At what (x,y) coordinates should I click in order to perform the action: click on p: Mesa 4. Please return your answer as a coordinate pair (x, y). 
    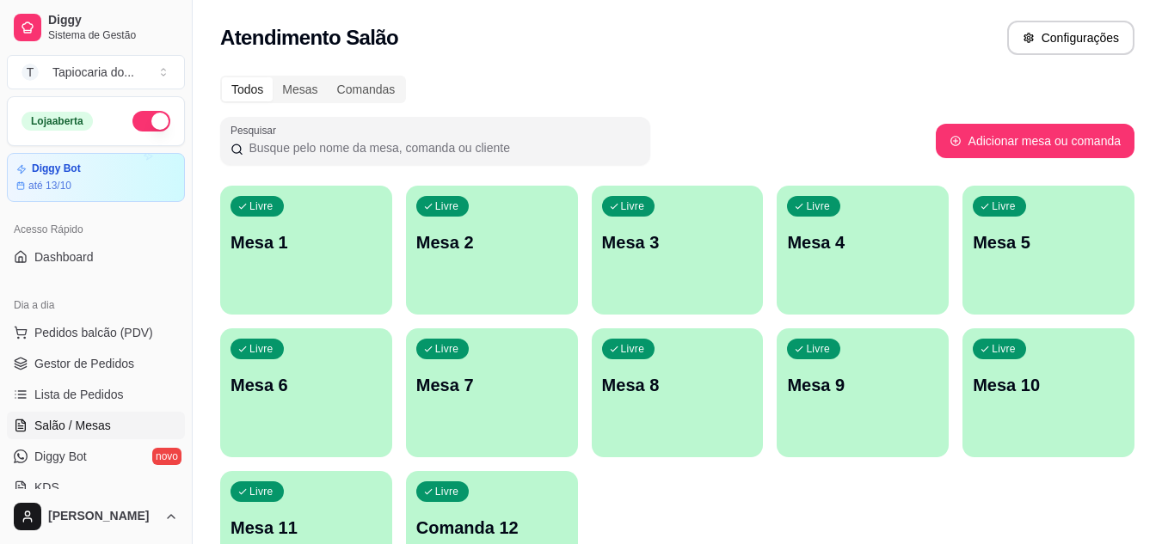
    Looking at the image, I should click on (862, 242).